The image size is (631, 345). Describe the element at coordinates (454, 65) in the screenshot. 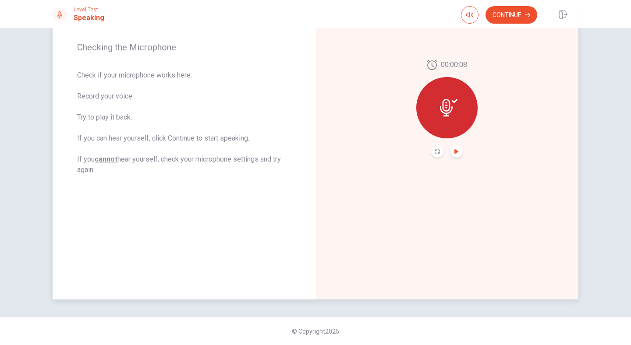

I see `span: 00:00:08` at that location.